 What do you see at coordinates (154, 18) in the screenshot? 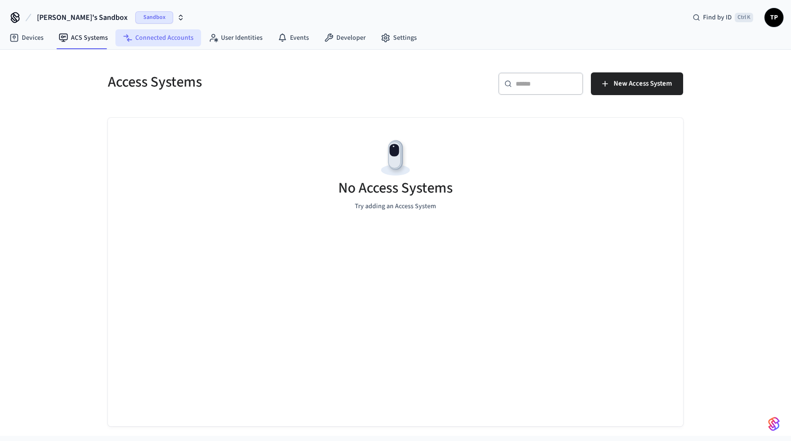
I see `span: Sandbox` at bounding box center [154, 18].